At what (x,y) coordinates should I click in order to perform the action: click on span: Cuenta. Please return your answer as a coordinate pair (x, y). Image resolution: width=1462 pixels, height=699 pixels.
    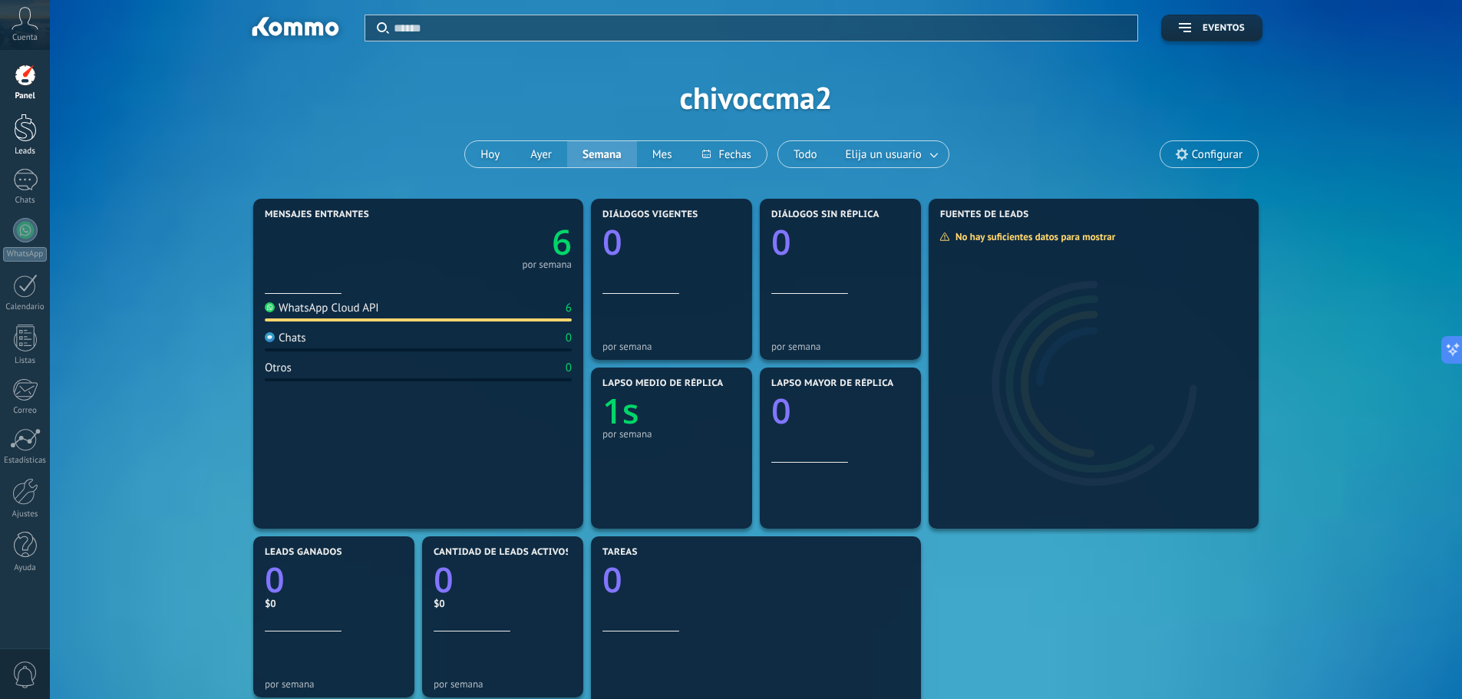
    Looking at the image, I should click on (25, 38).